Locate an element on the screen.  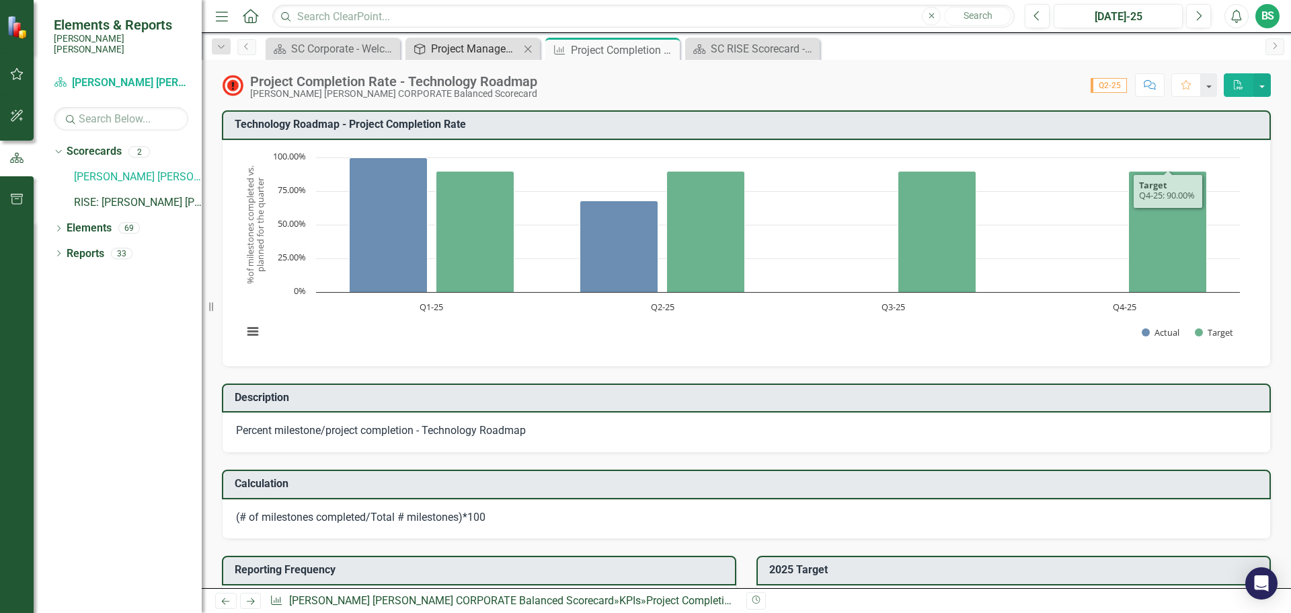
h3: Reporting Frequency is located at coordinates (481, 570).